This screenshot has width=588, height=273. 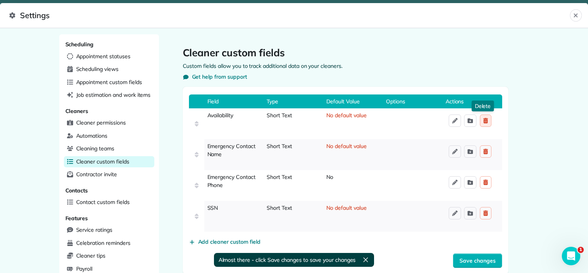 What do you see at coordinates (221, 115) in the screenshot?
I see `span: Availability` at bounding box center [221, 115].